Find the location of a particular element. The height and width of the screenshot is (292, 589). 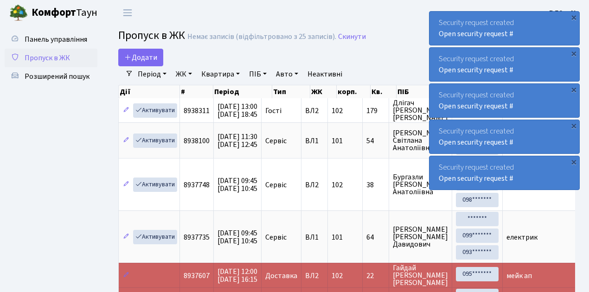

span: 179 is located at coordinates (376, 111).